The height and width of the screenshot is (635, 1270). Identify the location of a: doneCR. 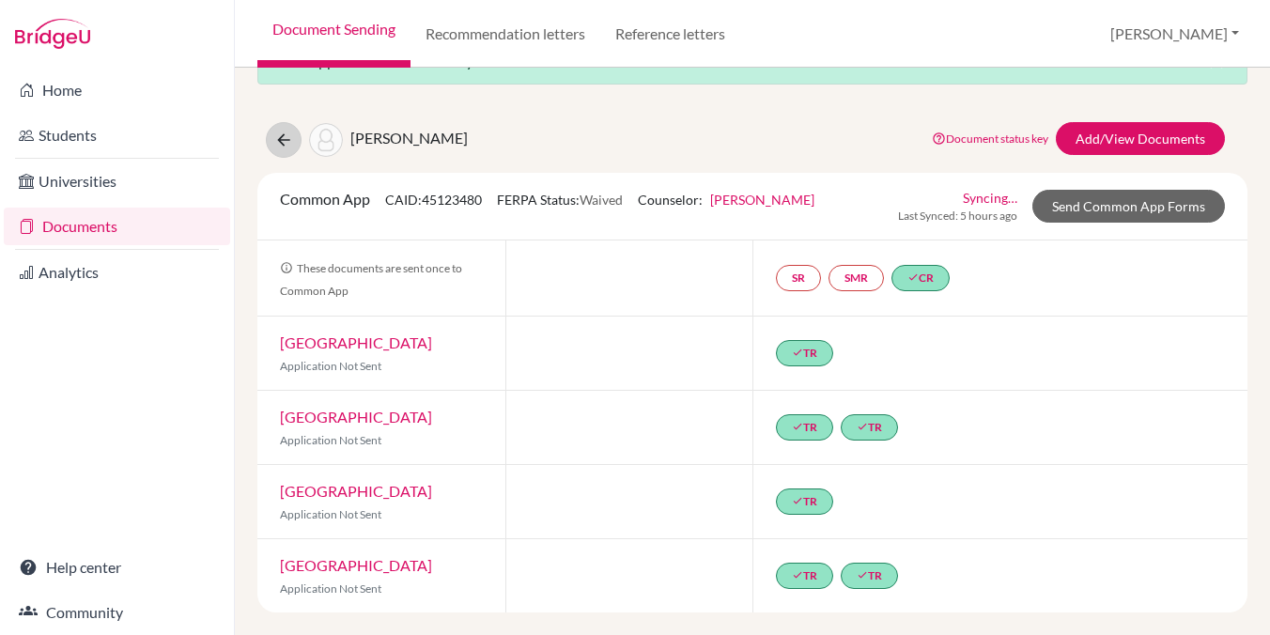
(921, 278).